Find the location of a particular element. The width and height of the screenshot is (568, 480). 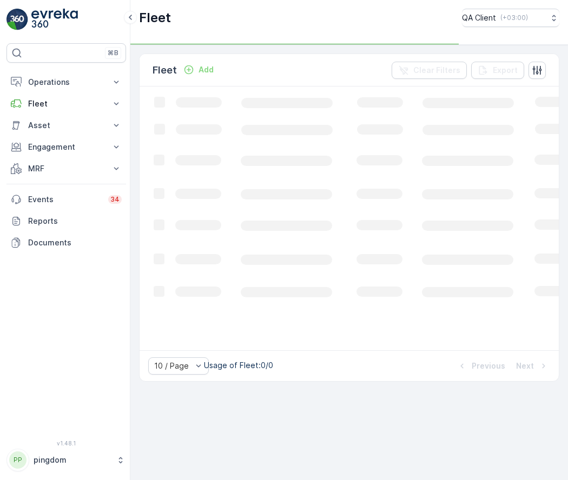

a: Documents is located at coordinates (66, 243).